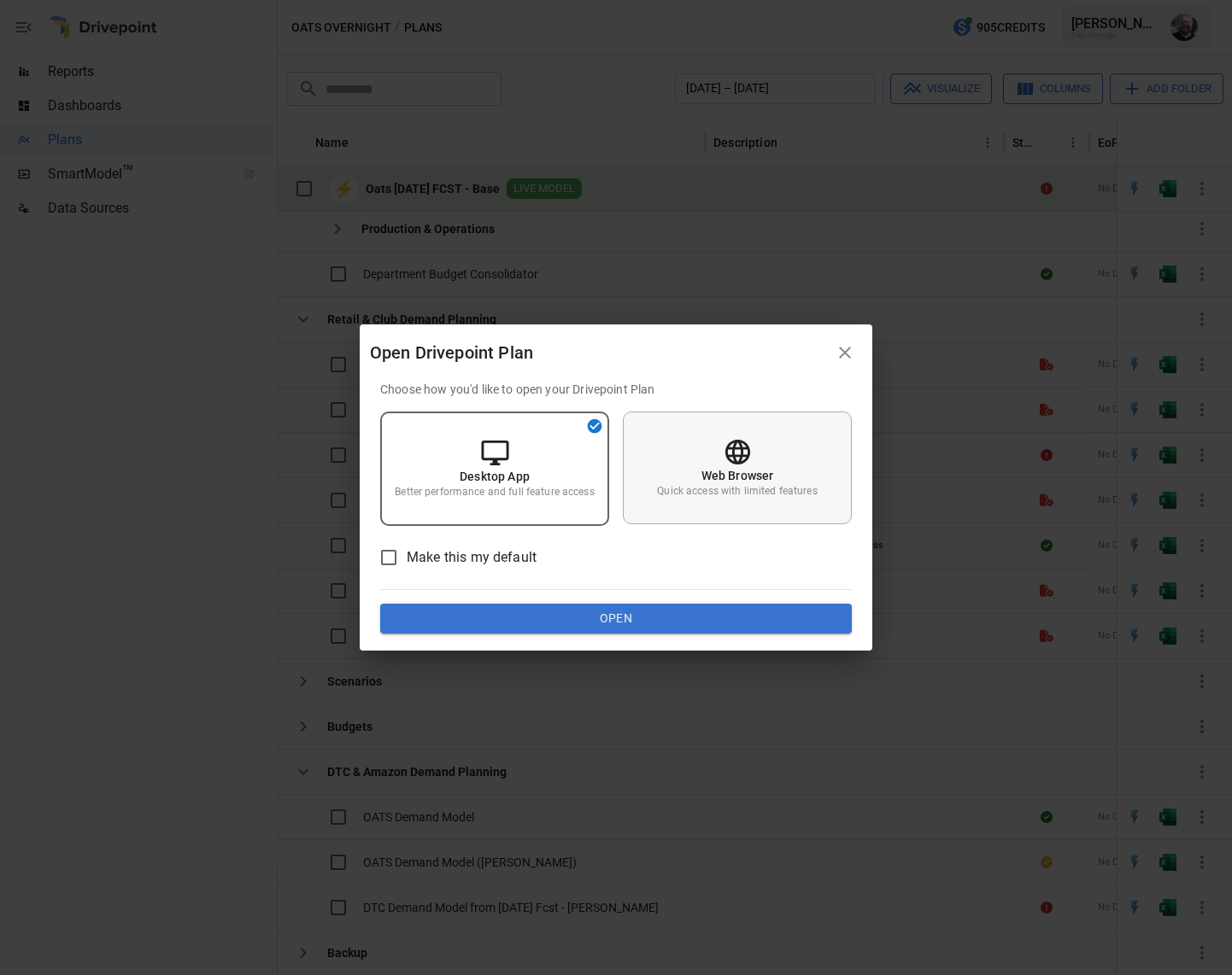 The width and height of the screenshot is (1232, 975). I want to click on span: Make this my default, so click(471, 557).